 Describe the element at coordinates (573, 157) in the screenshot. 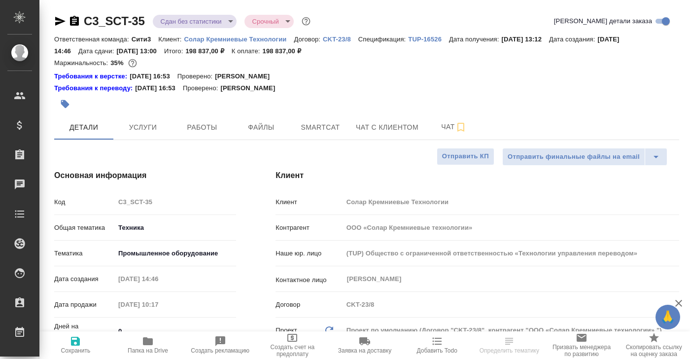

I see `button: Отправить финальные файлы на email` at that location.